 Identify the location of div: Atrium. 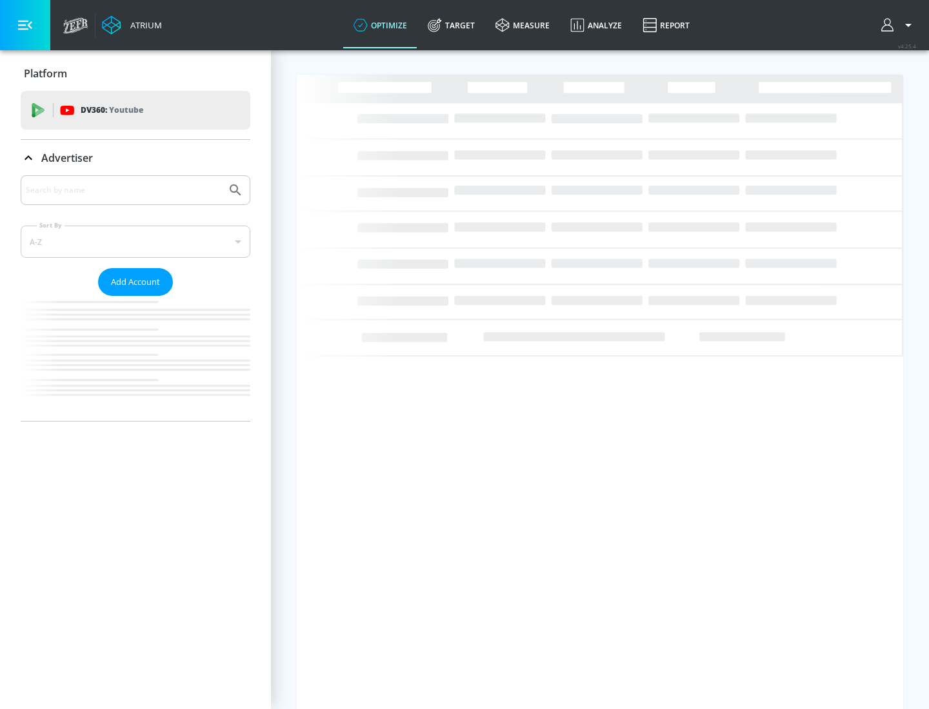
(143, 25).